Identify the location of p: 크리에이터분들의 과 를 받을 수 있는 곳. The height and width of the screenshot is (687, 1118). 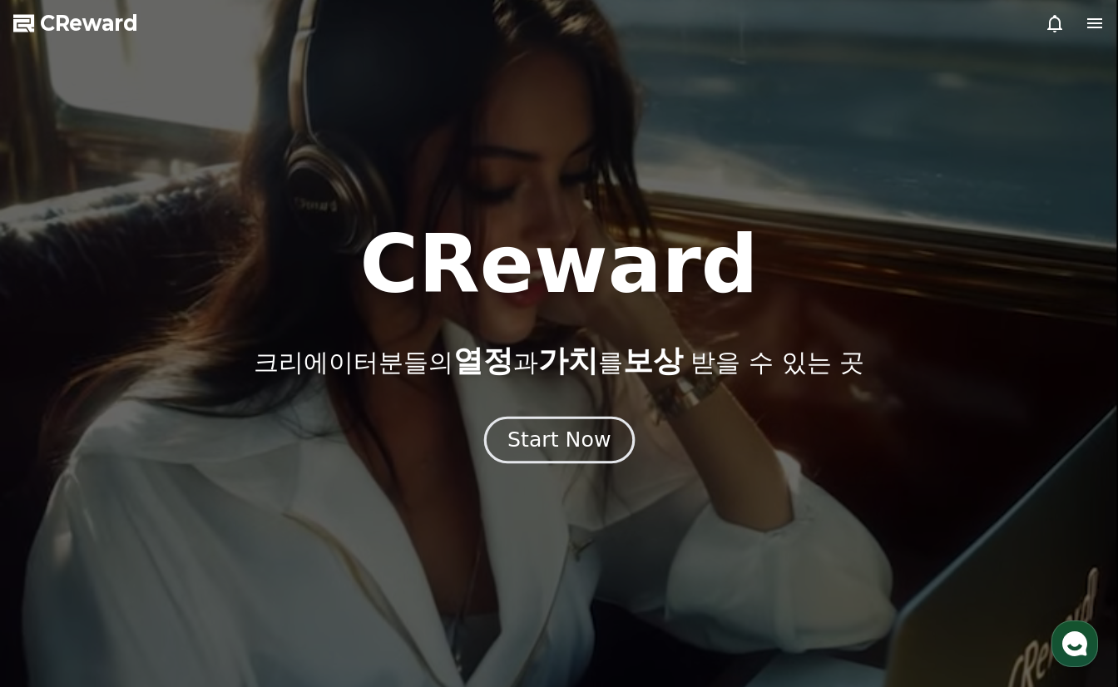
(559, 361).